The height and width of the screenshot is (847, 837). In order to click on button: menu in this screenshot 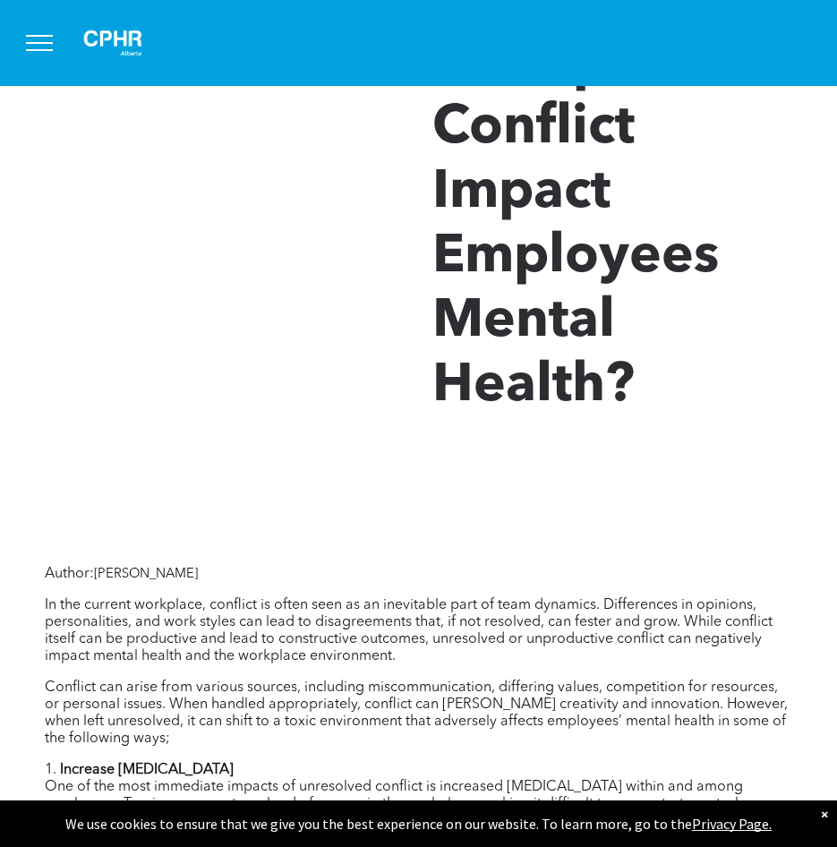, I will do `click(39, 43)`.